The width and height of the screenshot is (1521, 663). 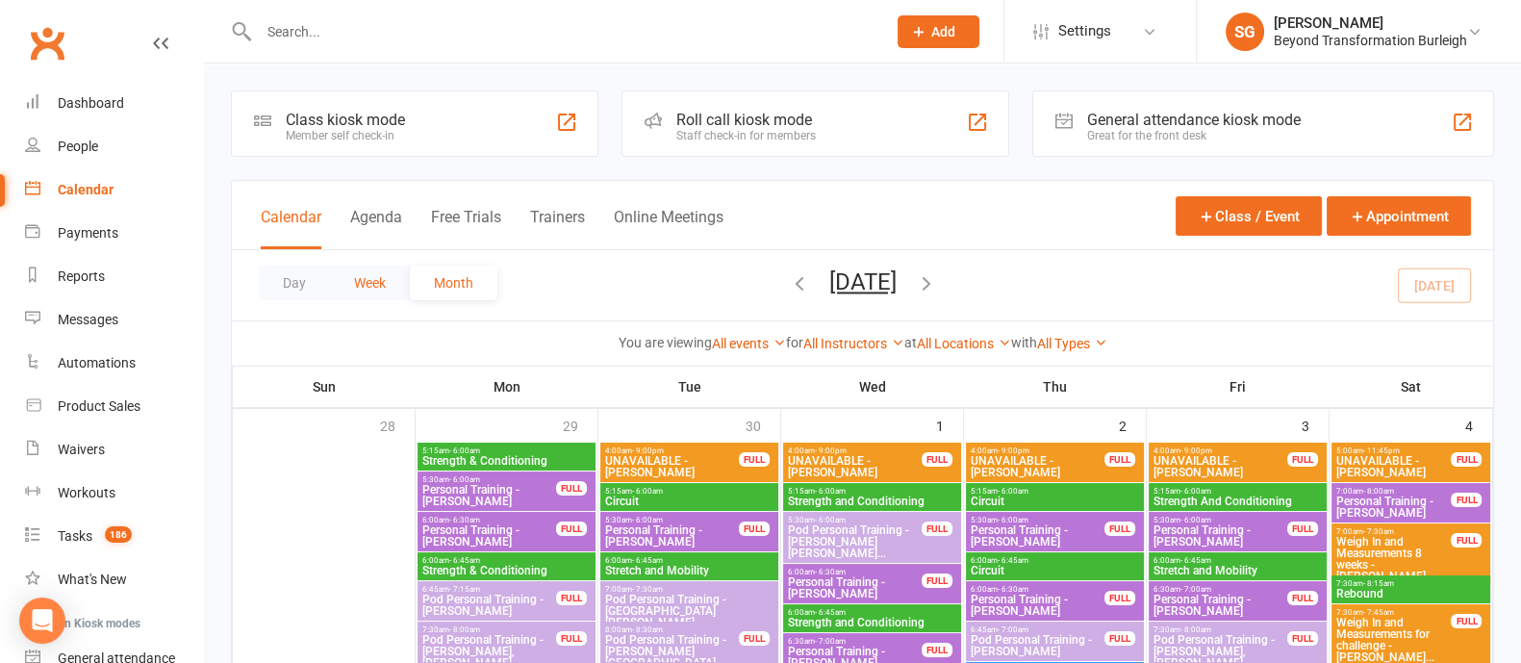 What do you see at coordinates (1379, 612) in the screenshot?
I see `span: - 7:45am` at bounding box center [1379, 612].